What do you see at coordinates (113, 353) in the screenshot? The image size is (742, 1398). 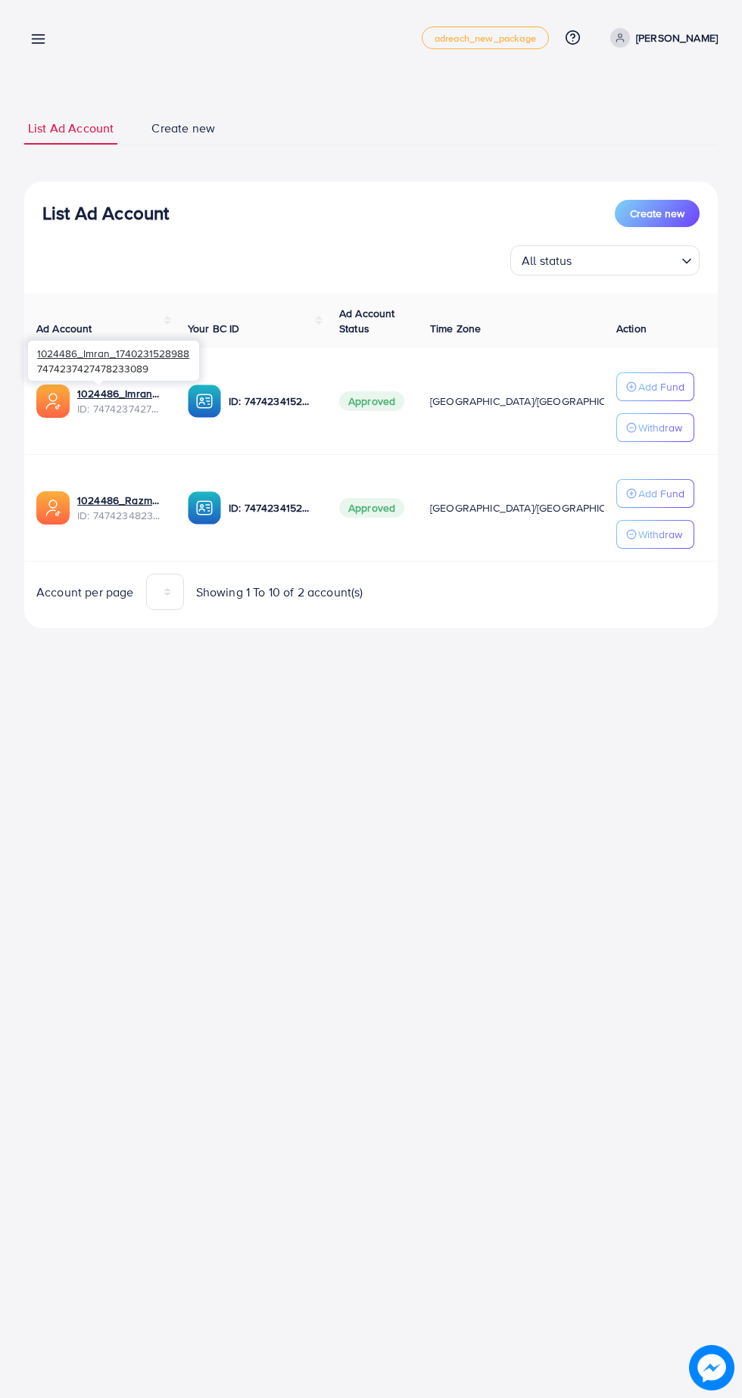 I see `span: 1024486_Imran_1740231528988` at bounding box center [113, 353].